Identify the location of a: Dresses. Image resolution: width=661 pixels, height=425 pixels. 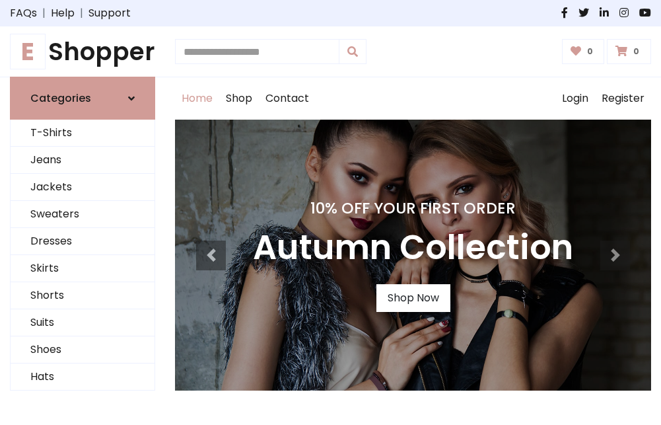
(83, 241).